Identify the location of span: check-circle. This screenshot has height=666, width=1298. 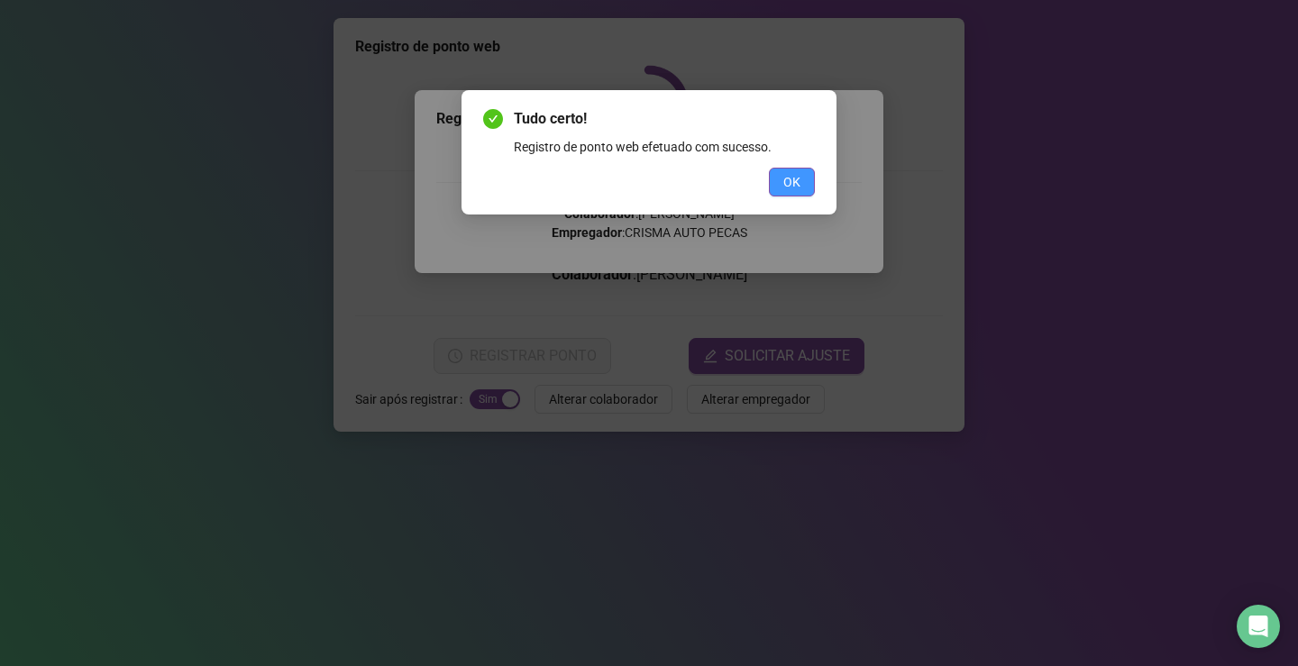
(493, 119).